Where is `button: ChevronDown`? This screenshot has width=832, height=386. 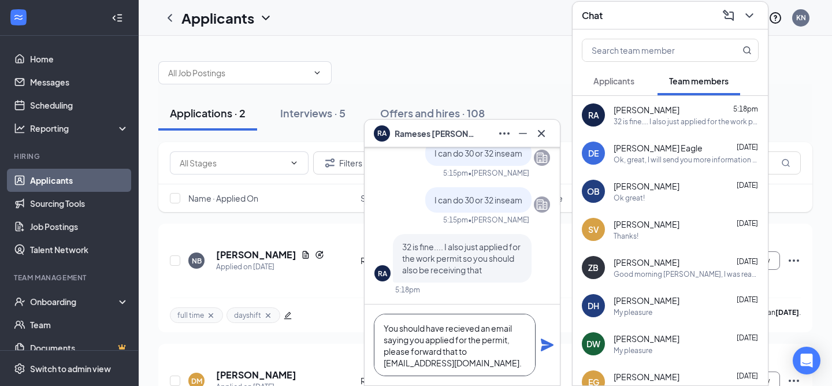
button: ChevronDown is located at coordinates (749, 16).